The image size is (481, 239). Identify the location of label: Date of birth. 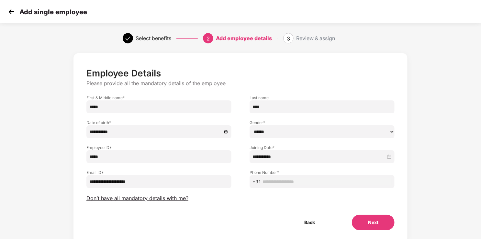
(159, 122).